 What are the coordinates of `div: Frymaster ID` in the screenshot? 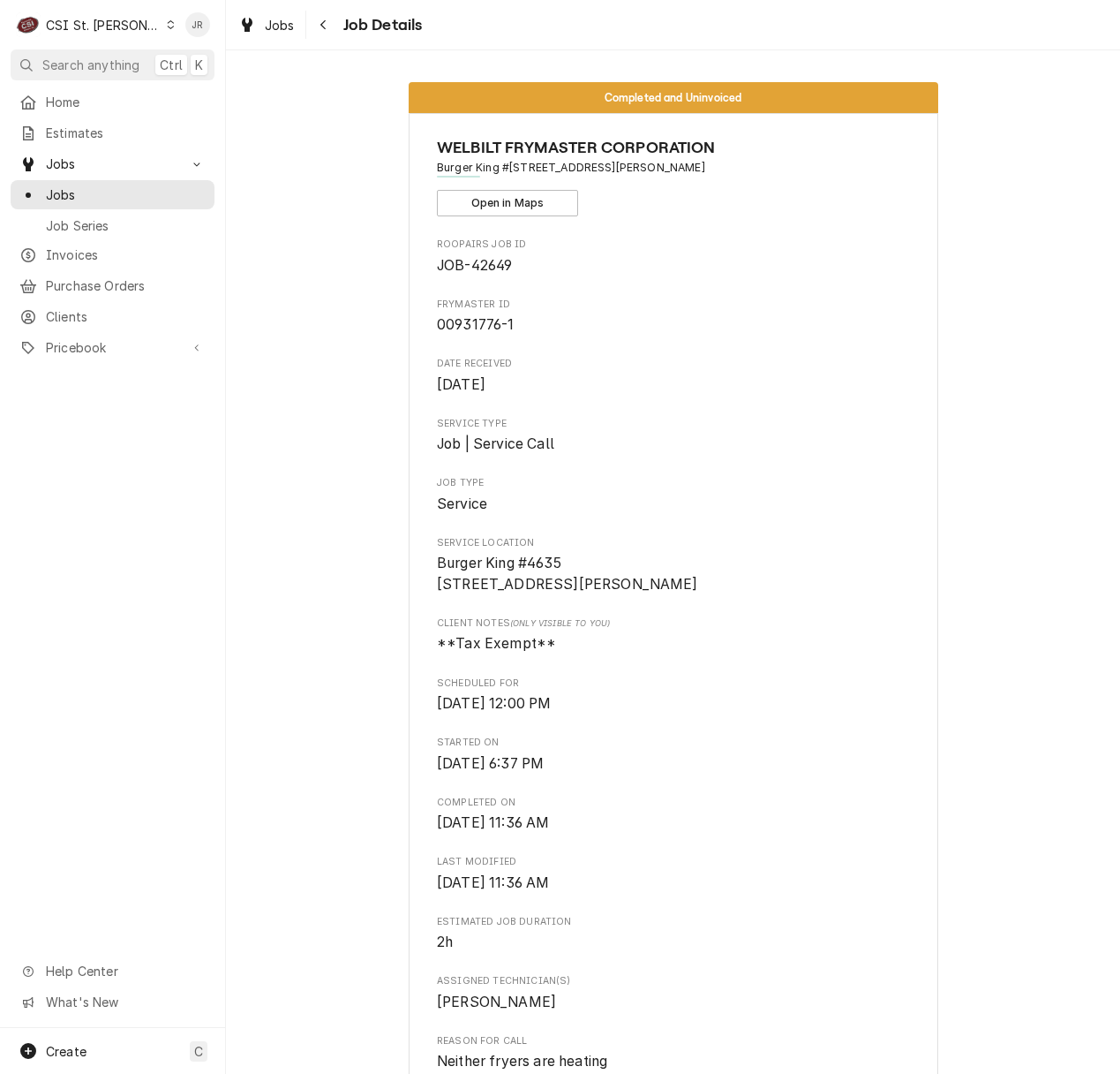 It's located at (672, 316).